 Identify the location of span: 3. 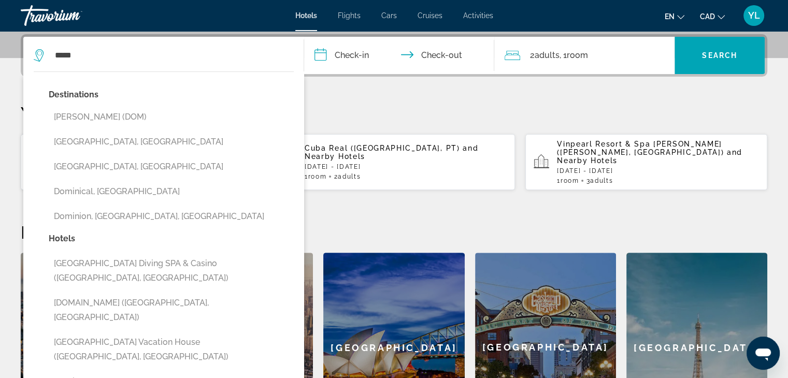
(600, 181).